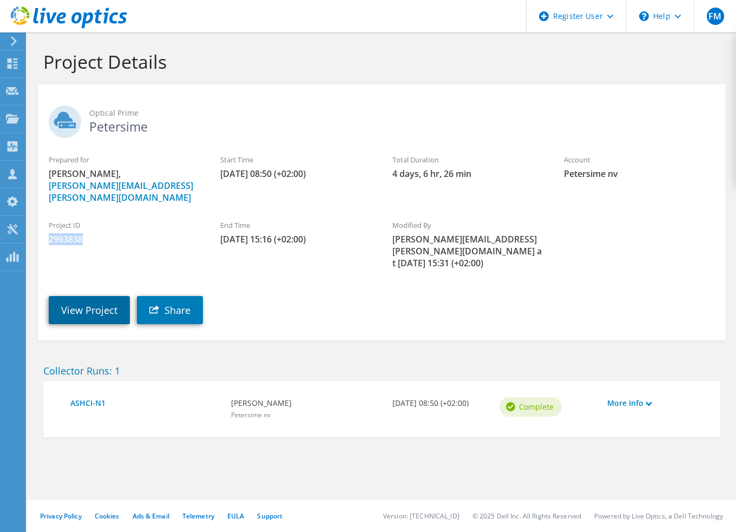  I want to click on span: FM, so click(715, 16).